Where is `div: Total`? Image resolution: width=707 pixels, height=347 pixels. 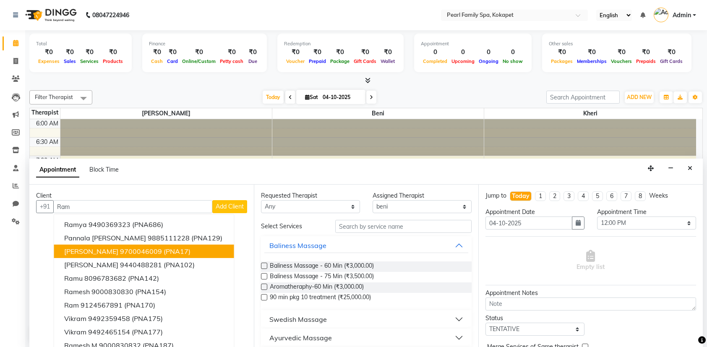
div: Total is located at coordinates (81, 44).